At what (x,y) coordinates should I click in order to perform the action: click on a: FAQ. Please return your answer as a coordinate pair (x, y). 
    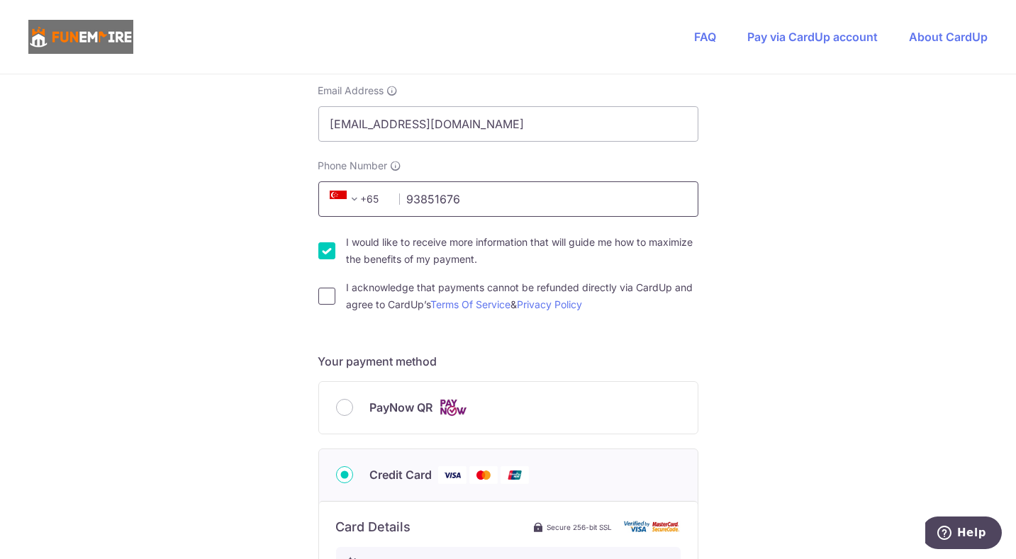
    Looking at the image, I should click on (704, 37).